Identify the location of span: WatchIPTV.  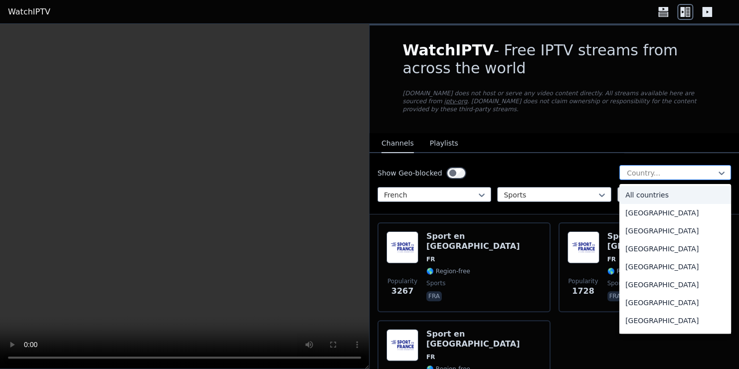
(448, 50).